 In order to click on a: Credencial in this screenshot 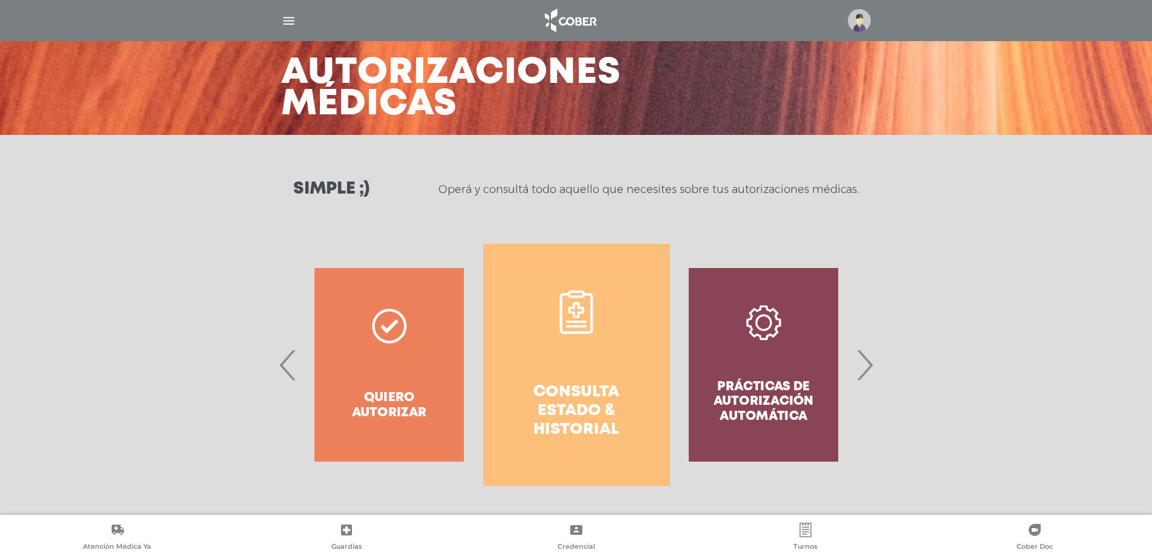, I will do `click(576, 538)`.